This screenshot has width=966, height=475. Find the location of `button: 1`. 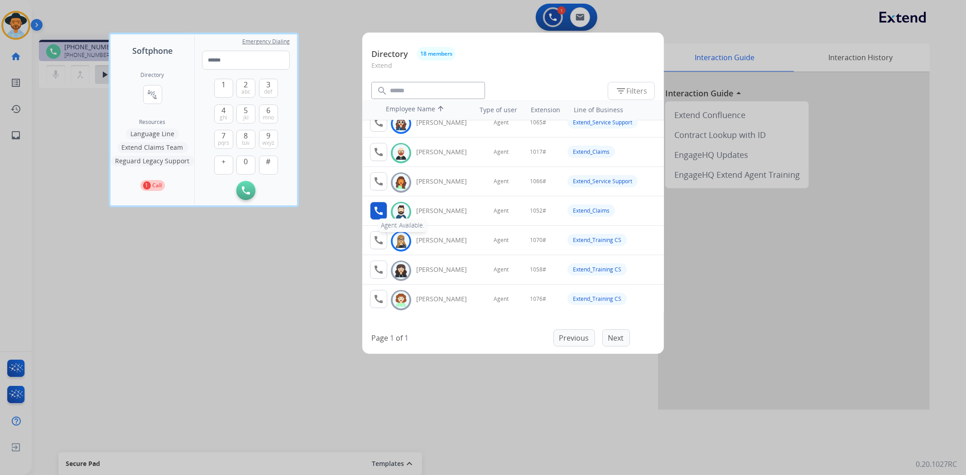

button: 1 is located at coordinates (224, 88).